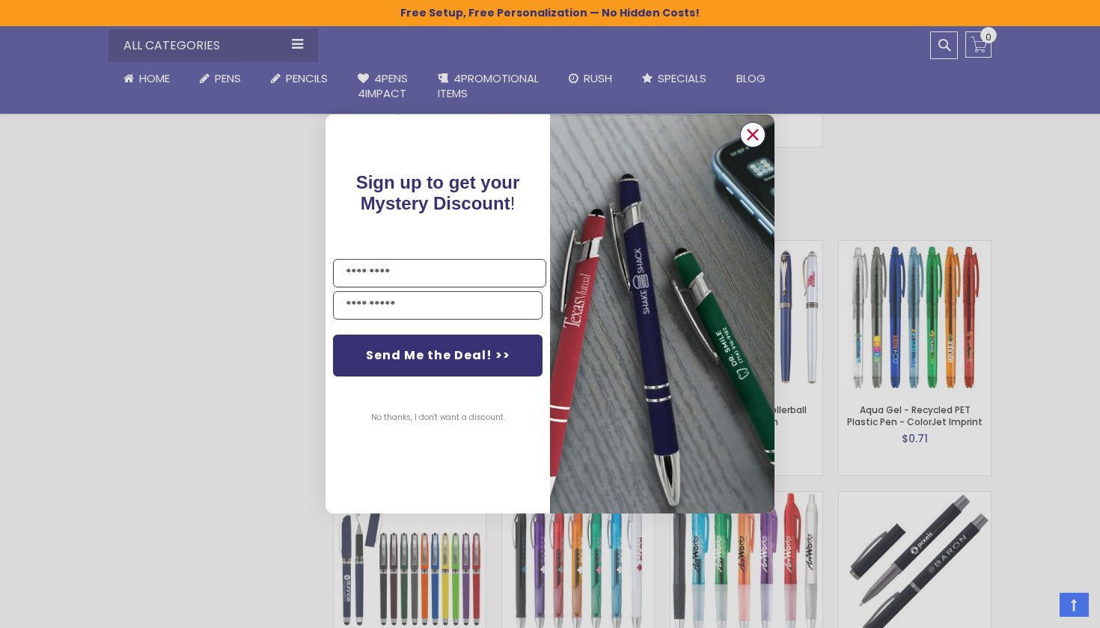 The image size is (1100, 628). What do you see at coordinates (662, 314) in the screenshot?
I see `img: pop-up-image` at bounding box center [662, 314].